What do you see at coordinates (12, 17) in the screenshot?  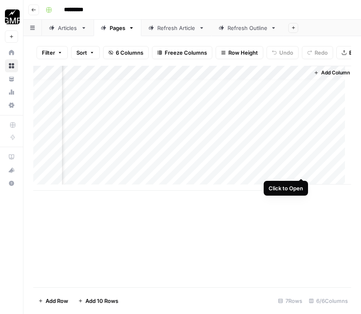 I see `img: Growth Marketing Pro Logo` at bounding box center [12, 17].